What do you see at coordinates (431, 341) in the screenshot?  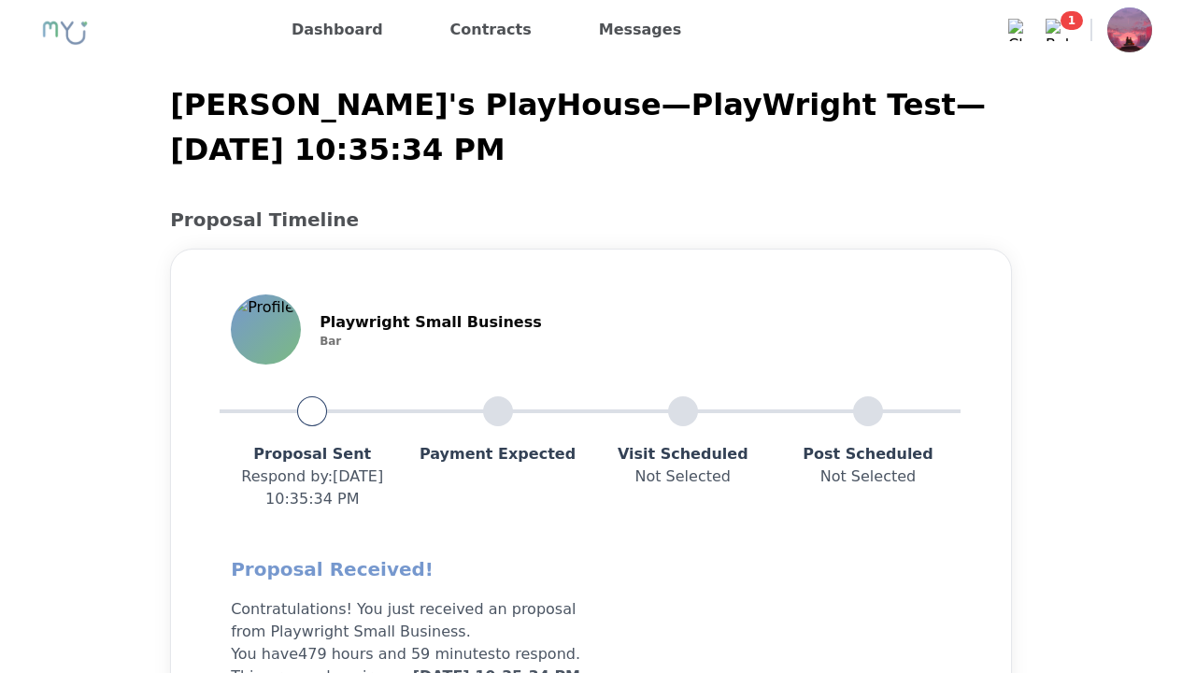 I see `p: Bar` at bounding box center [431, 341].